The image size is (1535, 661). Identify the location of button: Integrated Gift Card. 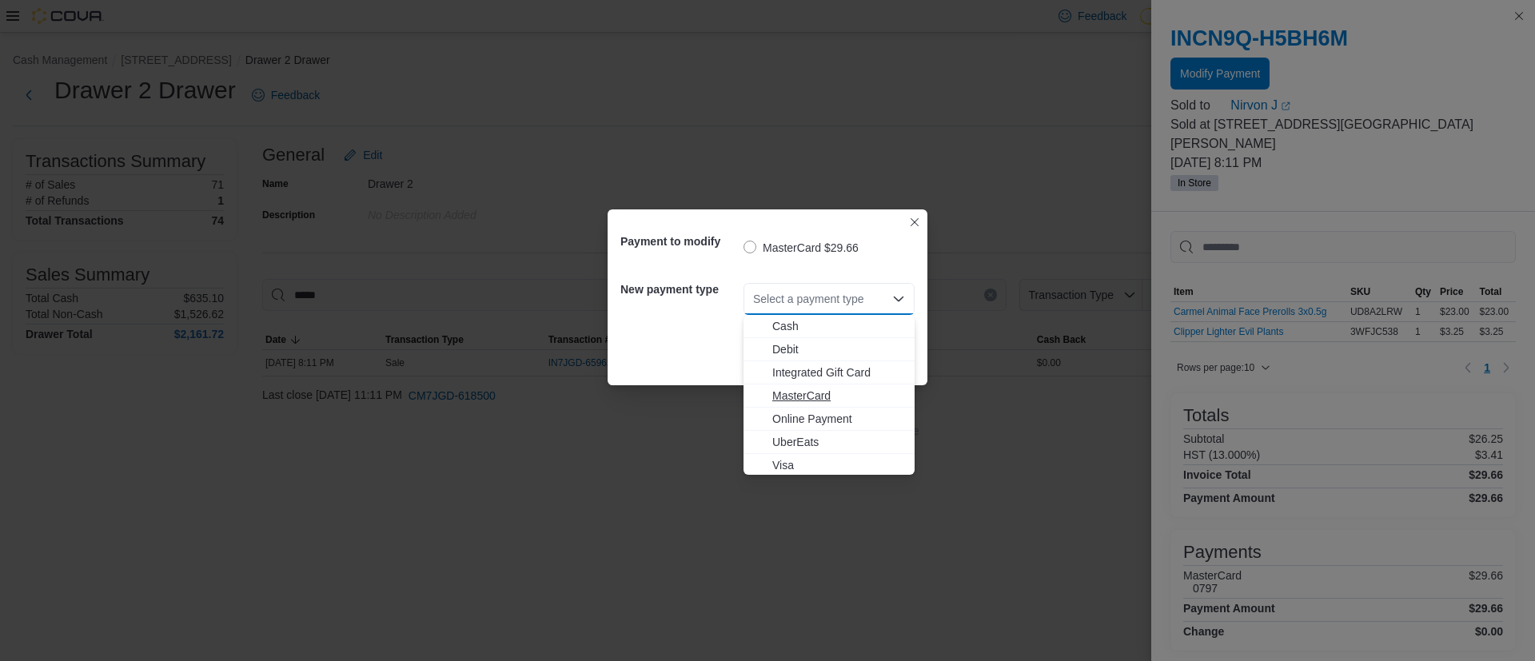
(829, 373).